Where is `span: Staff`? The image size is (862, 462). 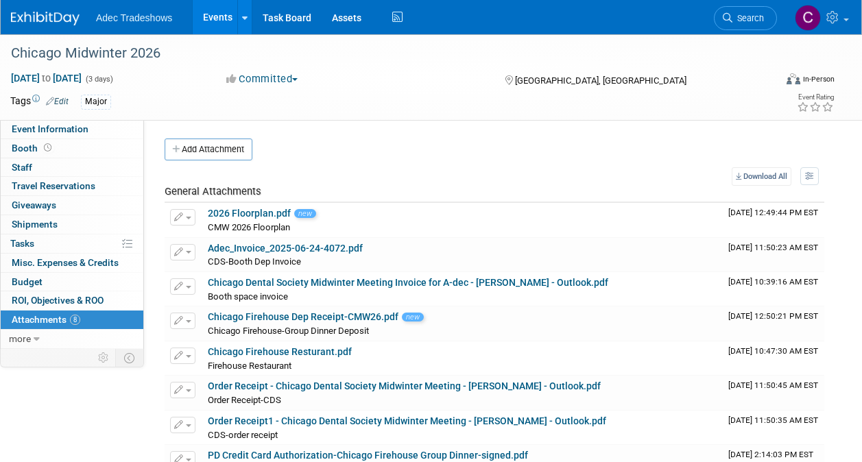 span: Staff is located at coordinates (22, 167).